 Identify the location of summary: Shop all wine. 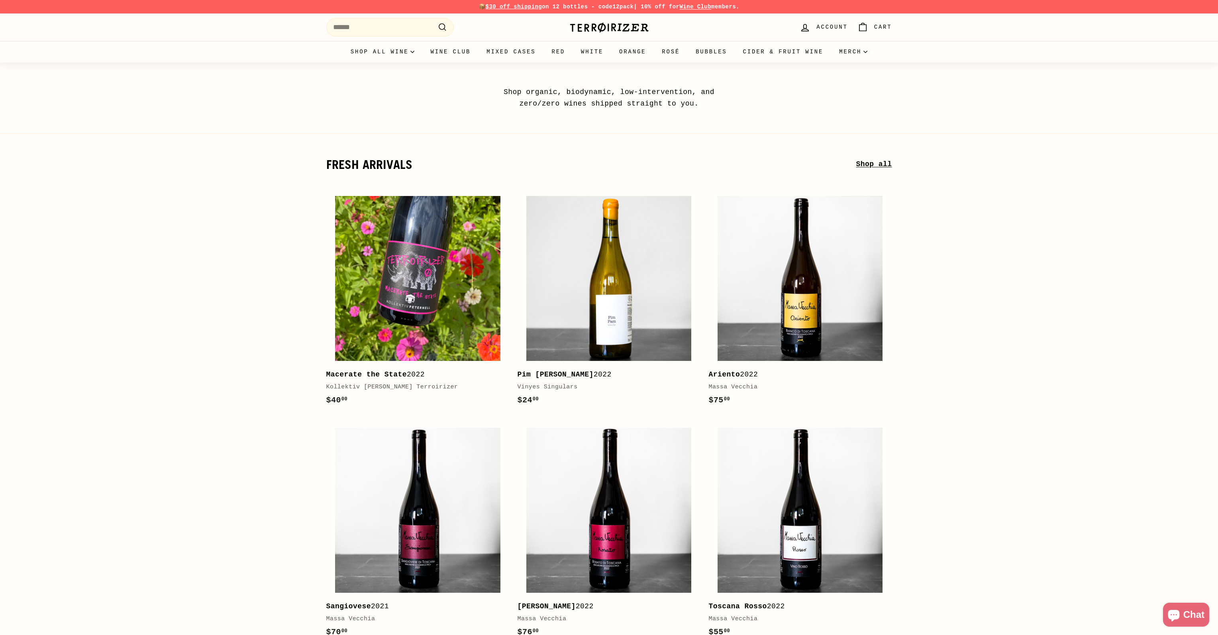
(382, 52).